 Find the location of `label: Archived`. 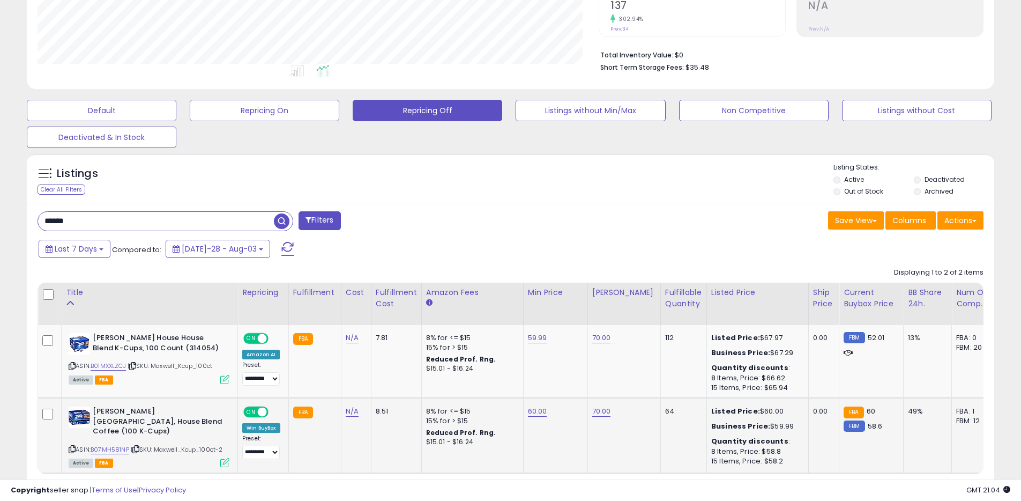

label: Archived is located at coordinates (939, 191).